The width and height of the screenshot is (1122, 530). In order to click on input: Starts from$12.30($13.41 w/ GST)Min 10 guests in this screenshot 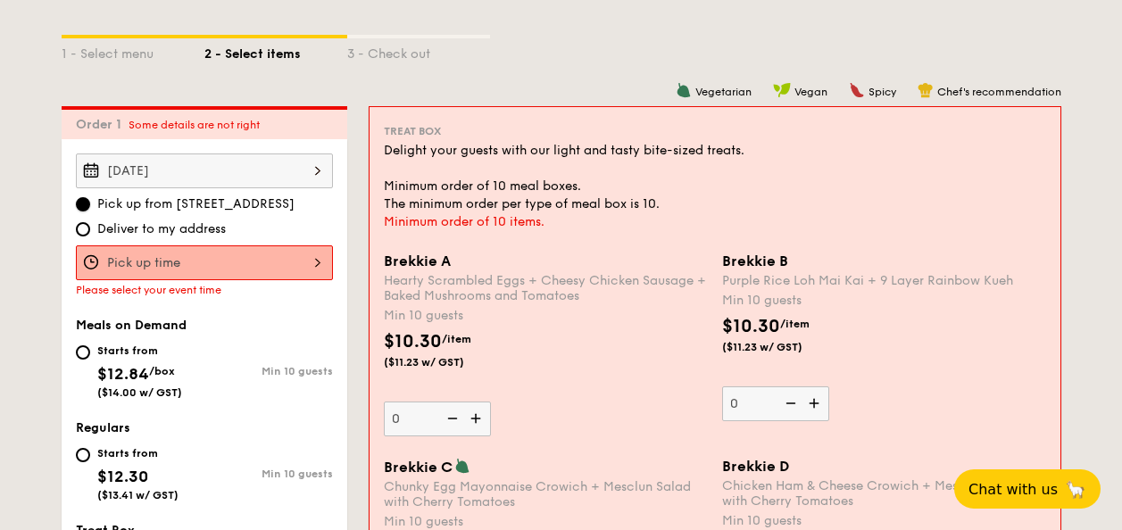, I will do `click(83, 455)`.